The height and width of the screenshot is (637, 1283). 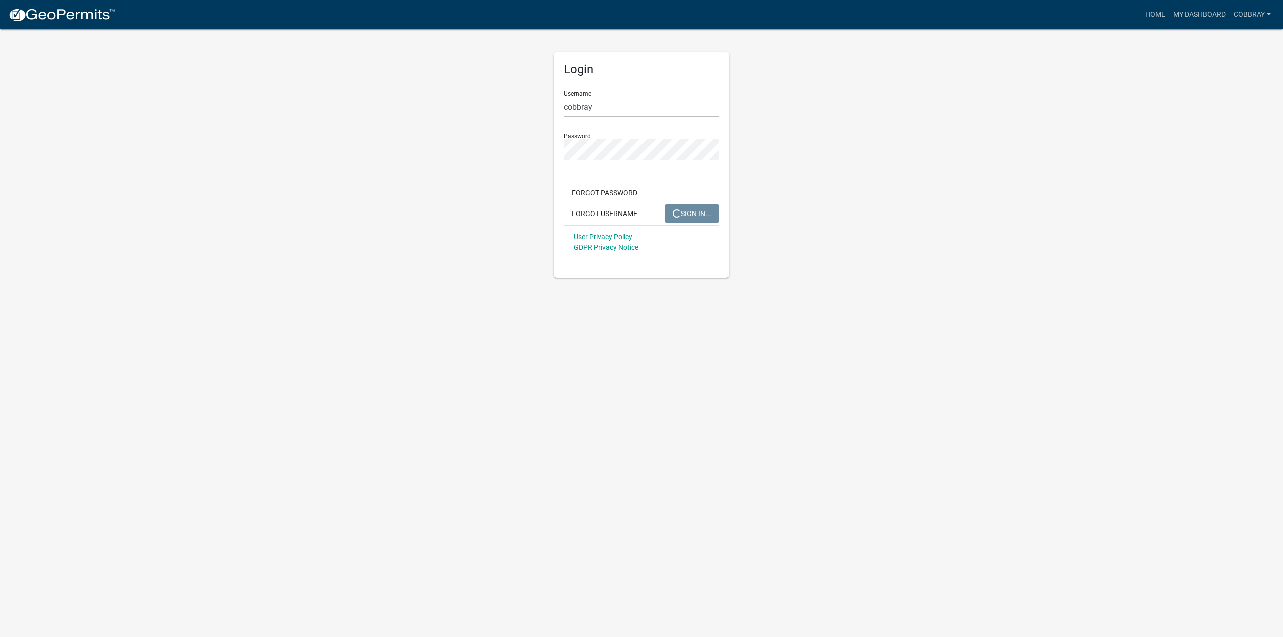 I want to click on a: User Privacy Policy, so click(x=603, y=237).